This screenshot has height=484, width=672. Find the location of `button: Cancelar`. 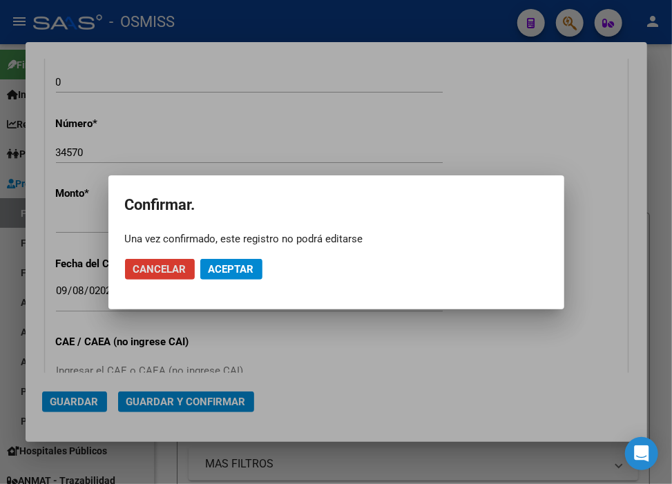

button: Cancelar is located at coordinates (159, 269).